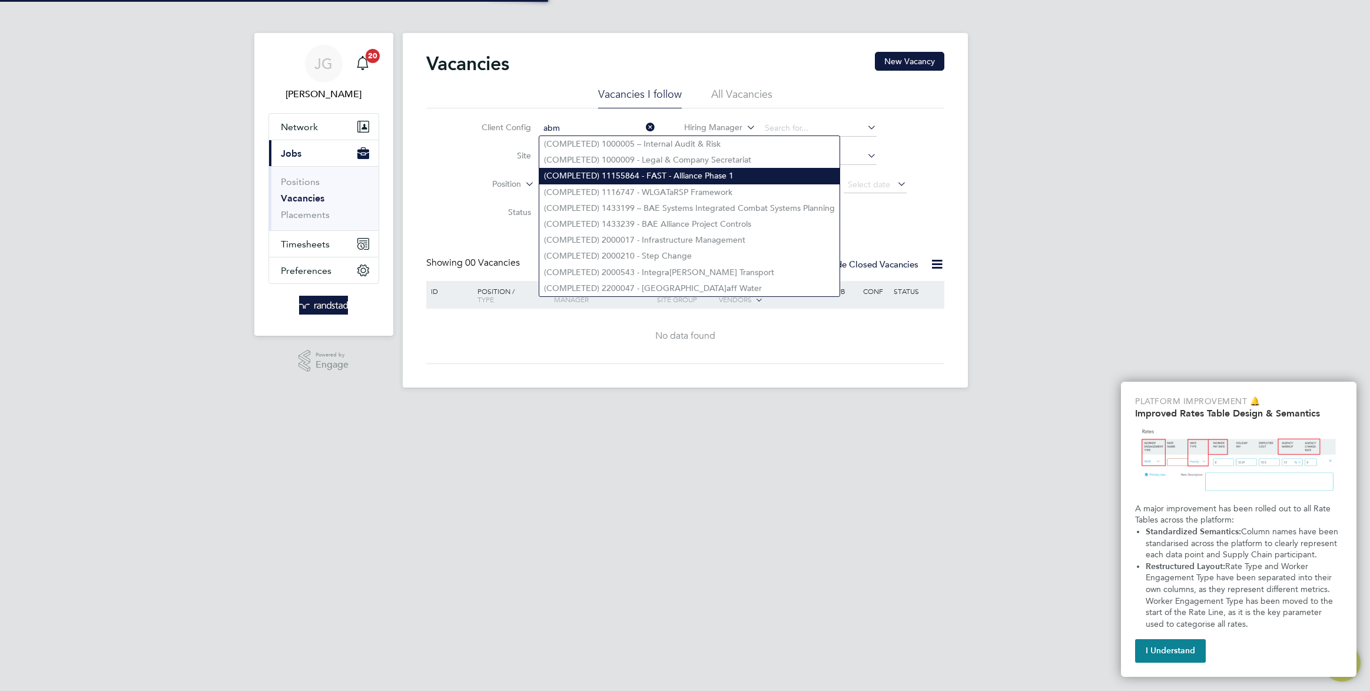 This screenshot has height=691, width=1370. What do you see at coordinates (916, 291) in the screenshot?
I see `div: Status` at bounding box center [916, 291].